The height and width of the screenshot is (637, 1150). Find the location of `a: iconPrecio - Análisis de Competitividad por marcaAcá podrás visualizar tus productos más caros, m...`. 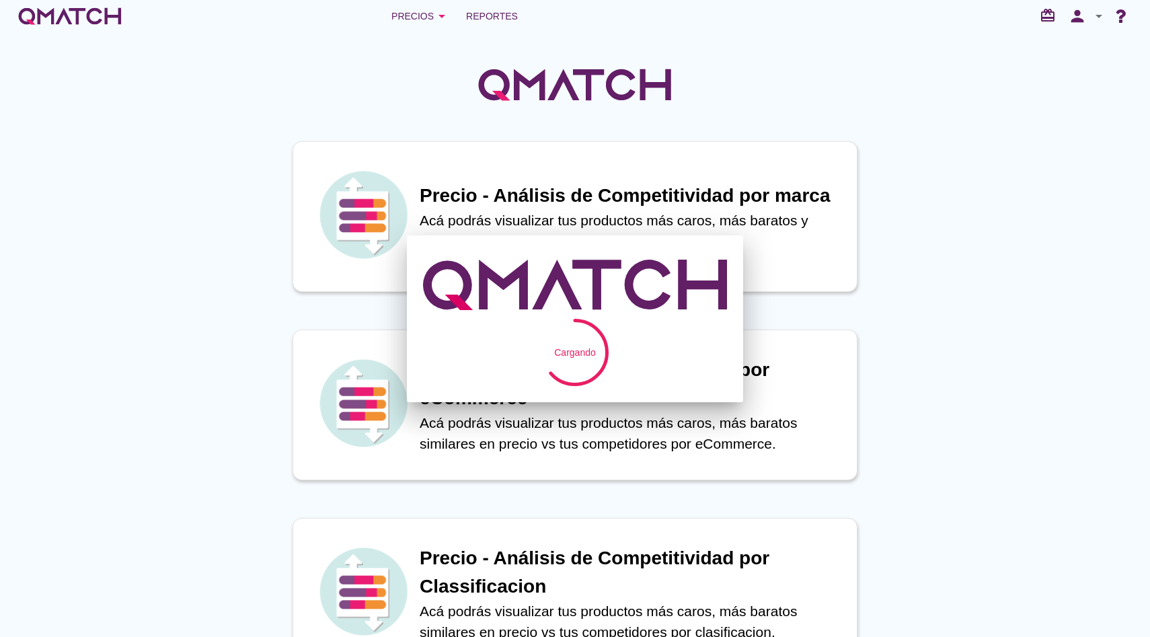

a: iconPrecio - Análisis de Competitividad por marcaAcá podrás visualizar tus productos más caros, m... is located at coordinates (575, 217).